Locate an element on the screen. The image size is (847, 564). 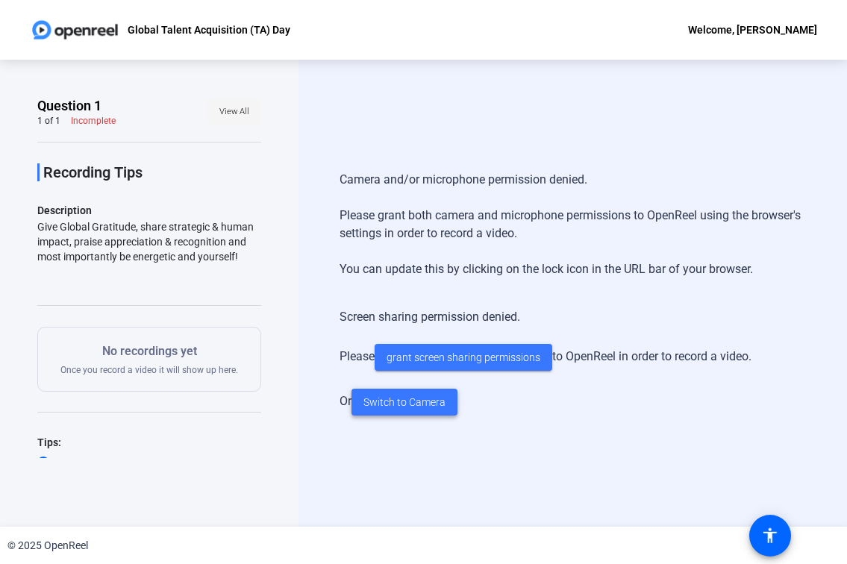
span: Question 1 is located at coordinates (69, 106).